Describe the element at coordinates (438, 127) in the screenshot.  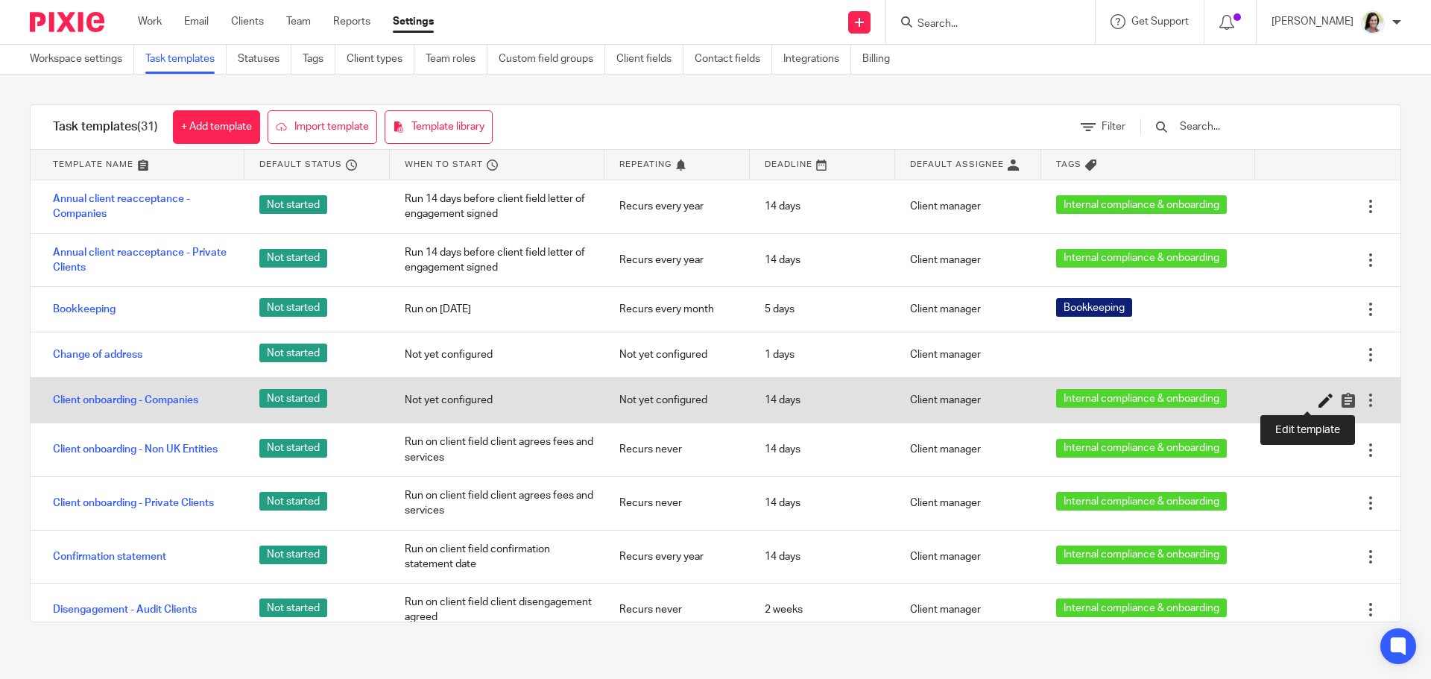
I see `a: Template library` at that location.